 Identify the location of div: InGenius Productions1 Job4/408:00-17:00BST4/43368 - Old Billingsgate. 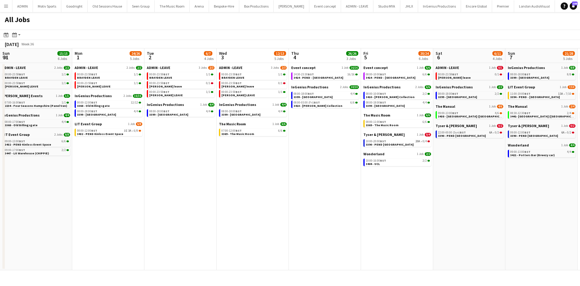
(36, 122).